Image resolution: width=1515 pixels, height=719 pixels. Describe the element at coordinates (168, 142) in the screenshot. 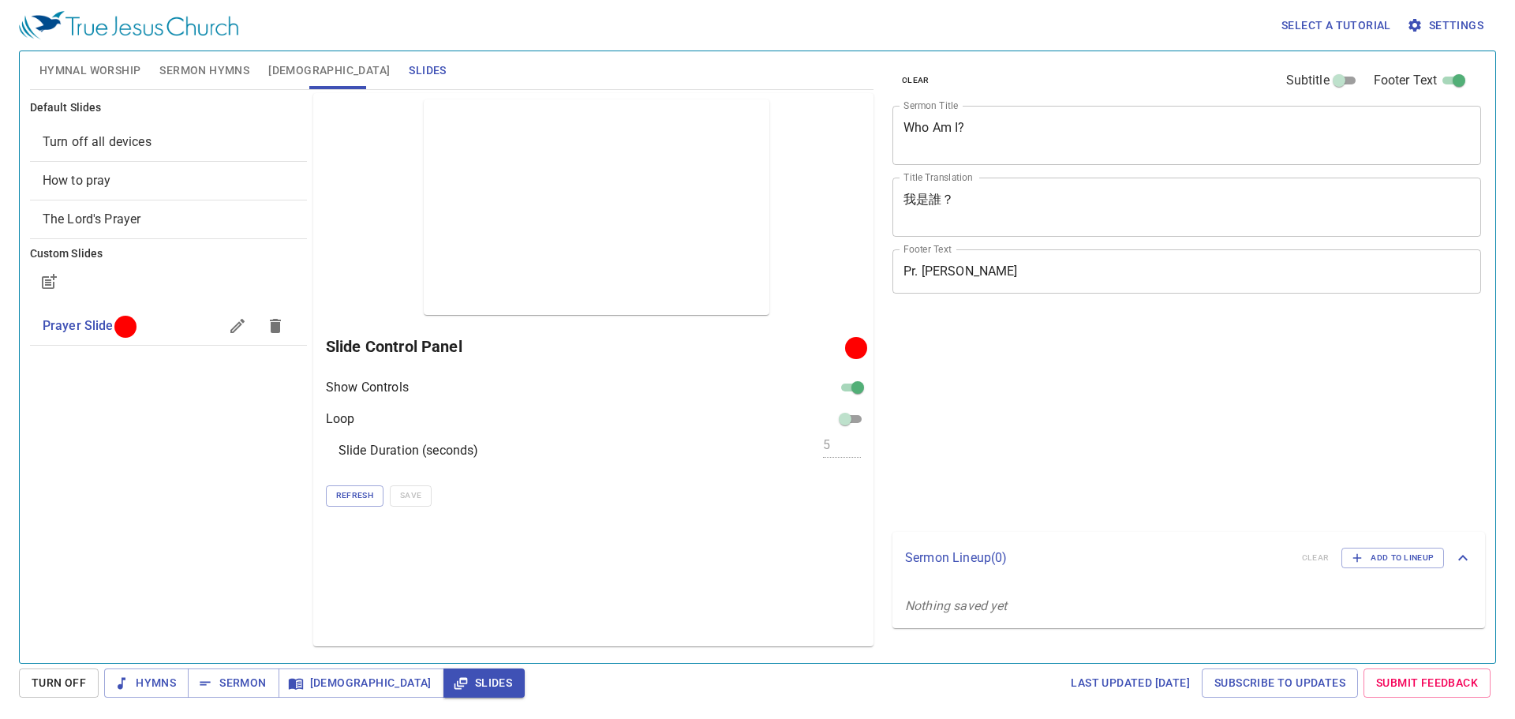

I see `div: Turn off all devices` at that location.